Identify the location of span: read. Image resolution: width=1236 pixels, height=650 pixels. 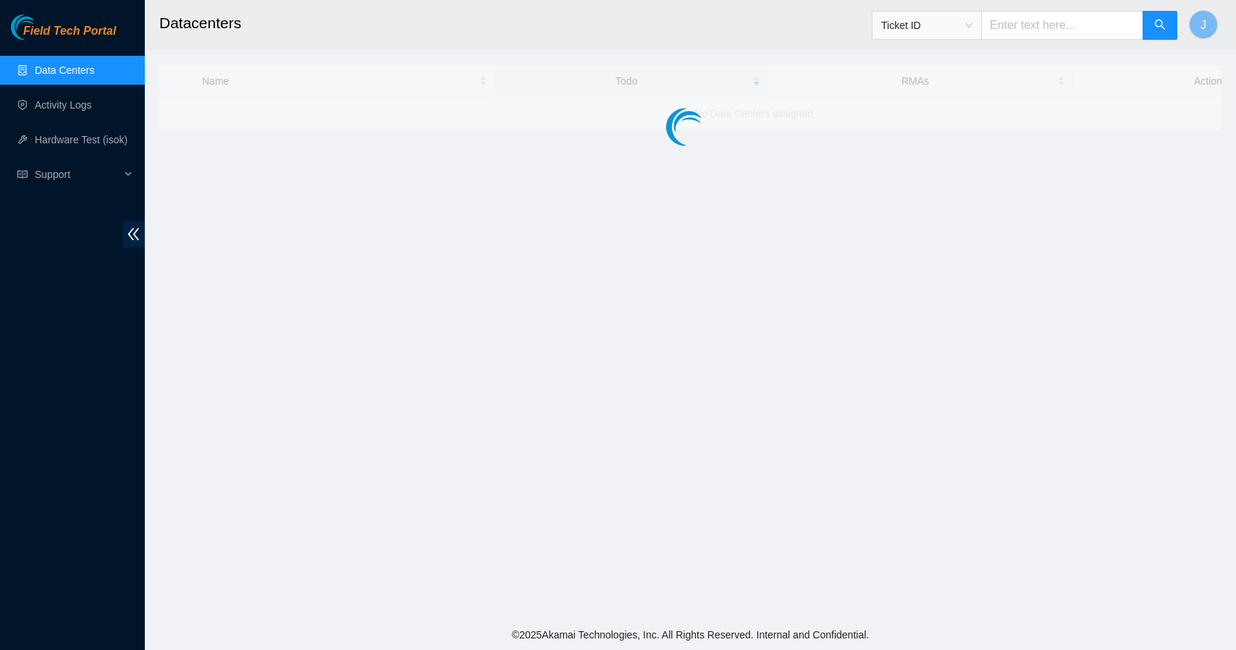
(22, 175).